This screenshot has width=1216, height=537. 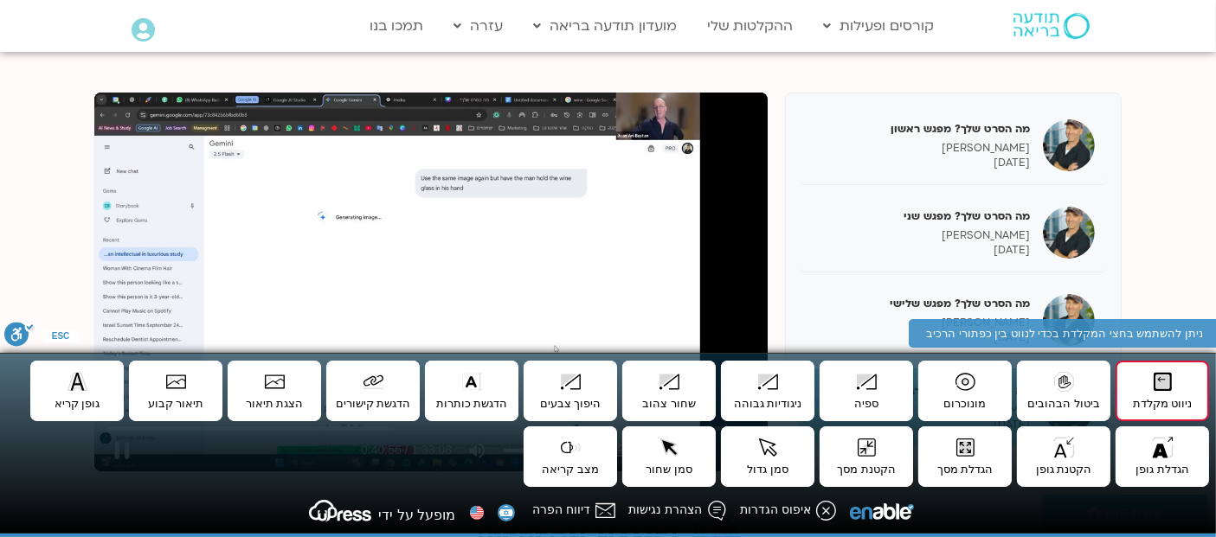 What do you see at coordinates (340, 511) in the screenshot?
I see `svg: uPress` at bounding box center [340, 511].